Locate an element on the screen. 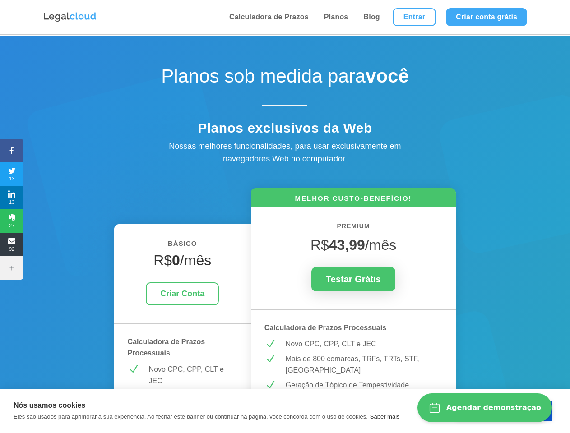  a: Saber mais is located at coordinates (385, 417).